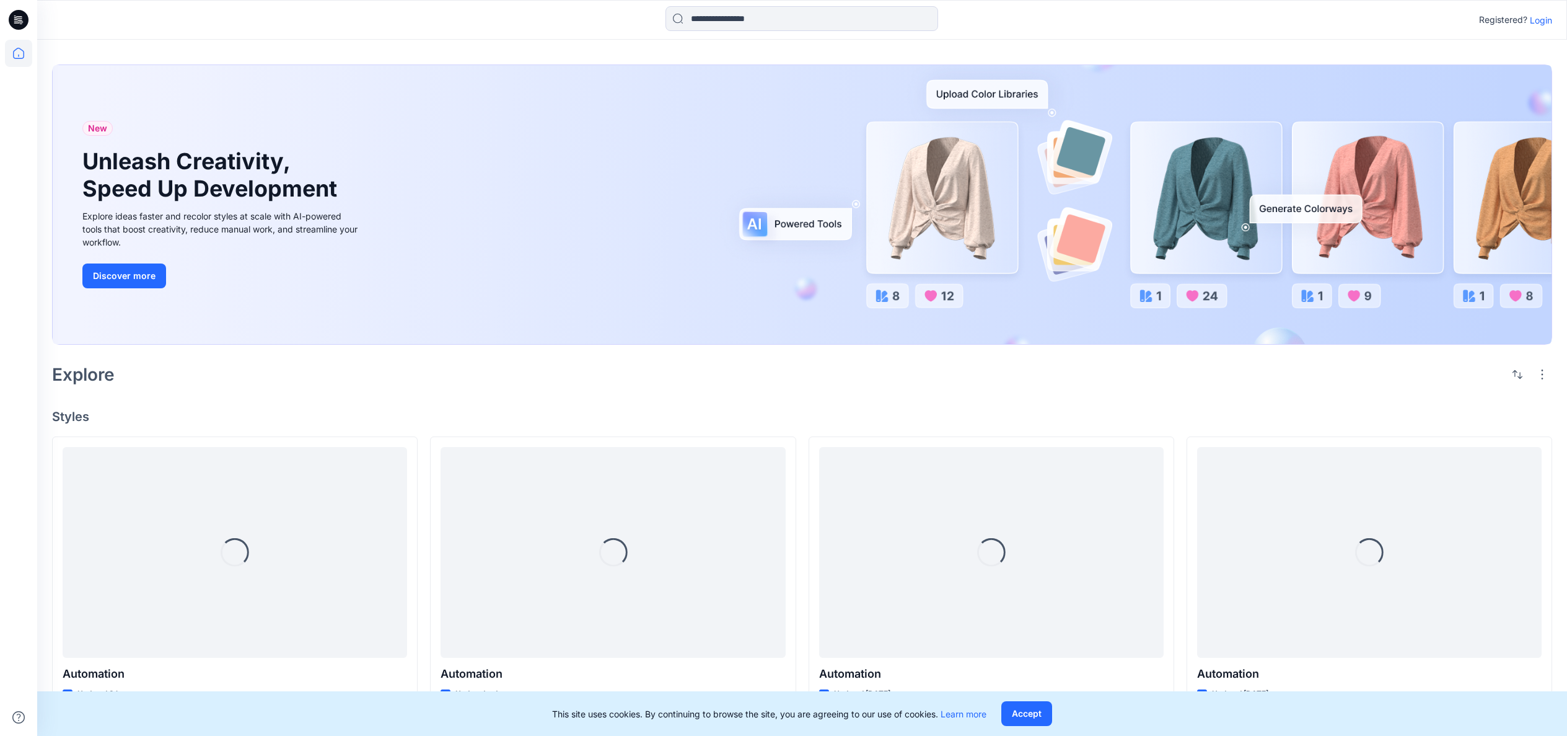 This screenshot has width=1567, height=736. I want to click on h1: Unleash Creativity, Speed Up Development, so click(213, 175).